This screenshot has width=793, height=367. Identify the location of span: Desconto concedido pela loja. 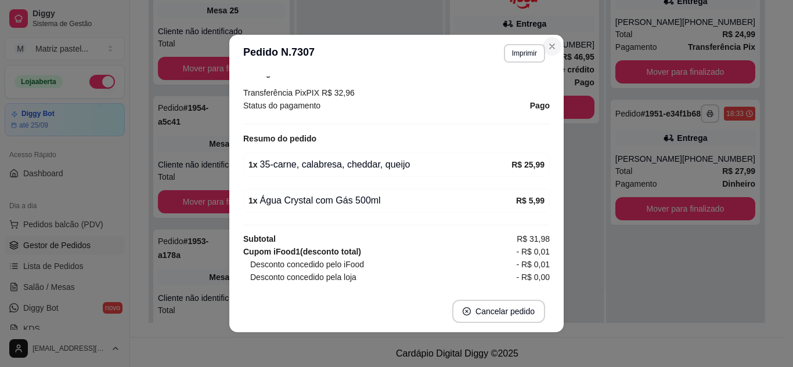
(303, 277).